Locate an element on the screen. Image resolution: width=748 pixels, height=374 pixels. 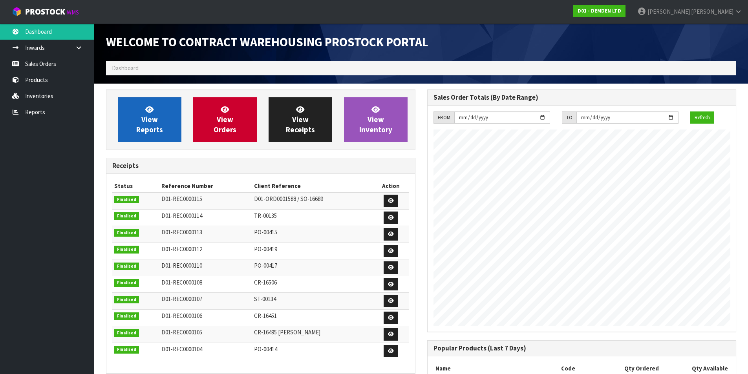
small: WMS is located at coordinates (73, 12).